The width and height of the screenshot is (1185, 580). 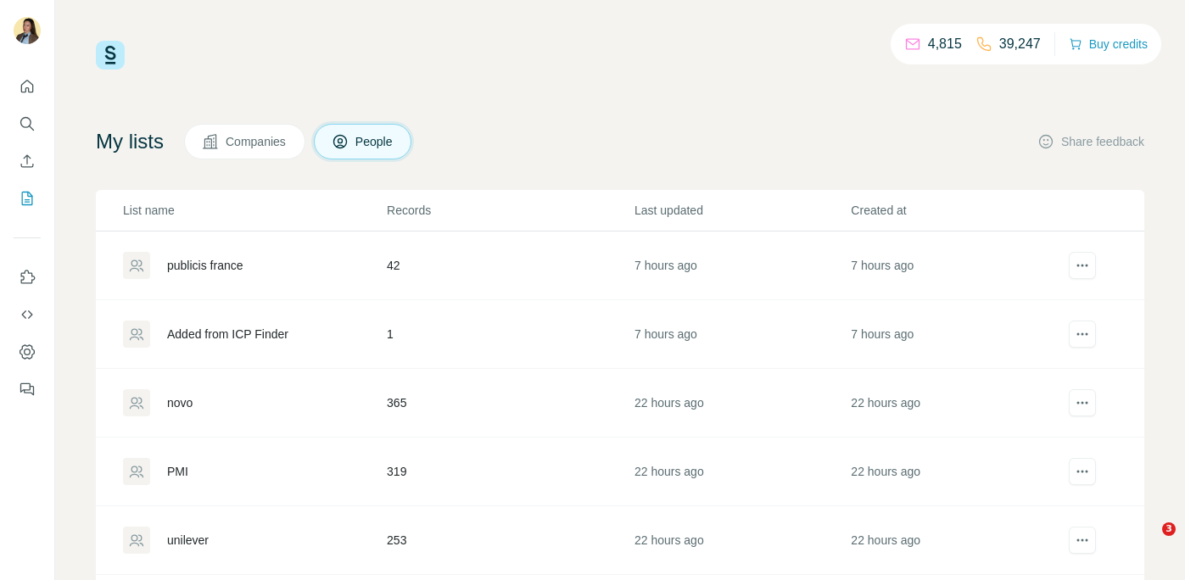 What do you see at coordinates (741, 210) in the screenshot?
I see `p: Last updated` at bounding box center [741, 210].